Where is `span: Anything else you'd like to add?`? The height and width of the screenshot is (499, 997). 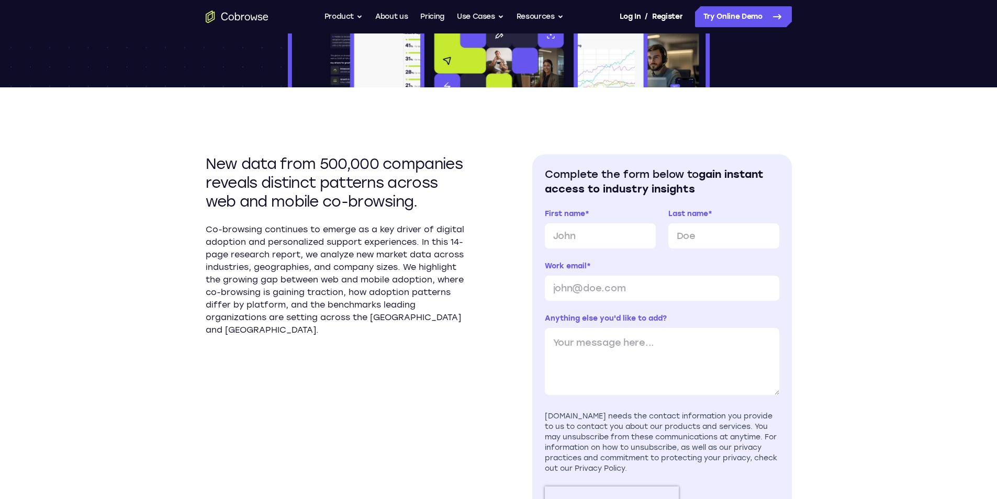 span: Anything else you'd like to add? is located at coordinates (606, 318).